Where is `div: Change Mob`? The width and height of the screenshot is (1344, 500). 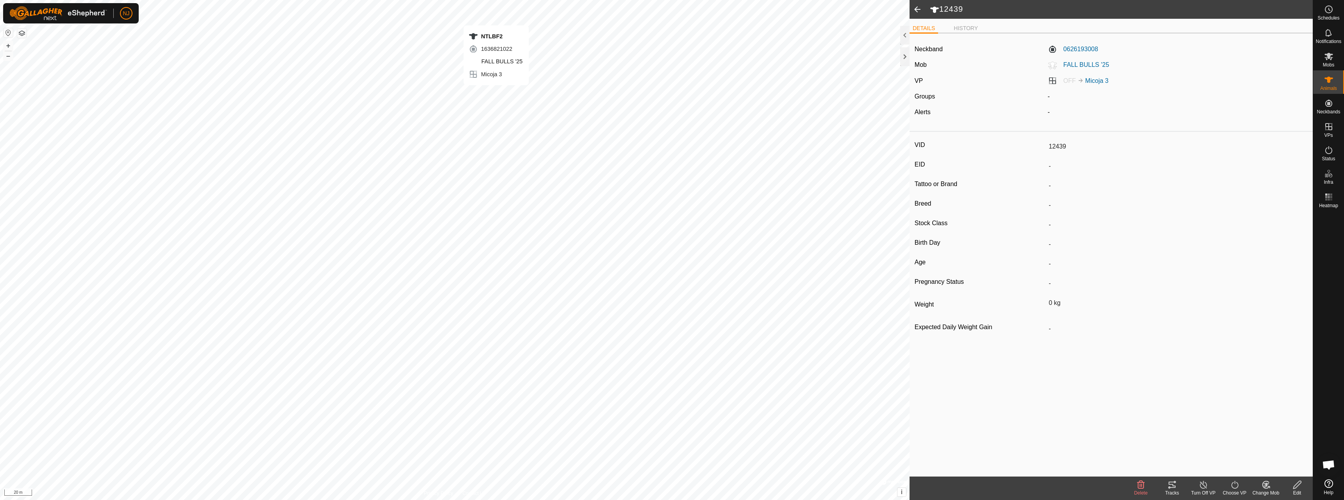
div: Change Mob is located at coordinates (1266, 493).